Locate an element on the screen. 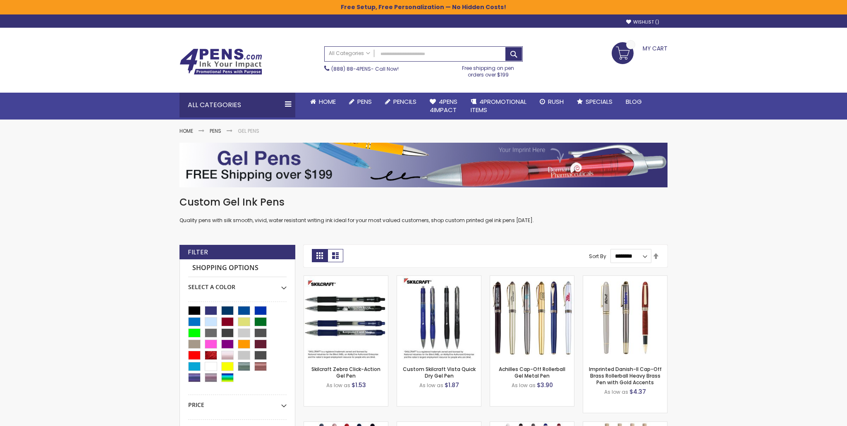 The image size is (847, 426). label: Sort By is located at coordinates (598, 256).